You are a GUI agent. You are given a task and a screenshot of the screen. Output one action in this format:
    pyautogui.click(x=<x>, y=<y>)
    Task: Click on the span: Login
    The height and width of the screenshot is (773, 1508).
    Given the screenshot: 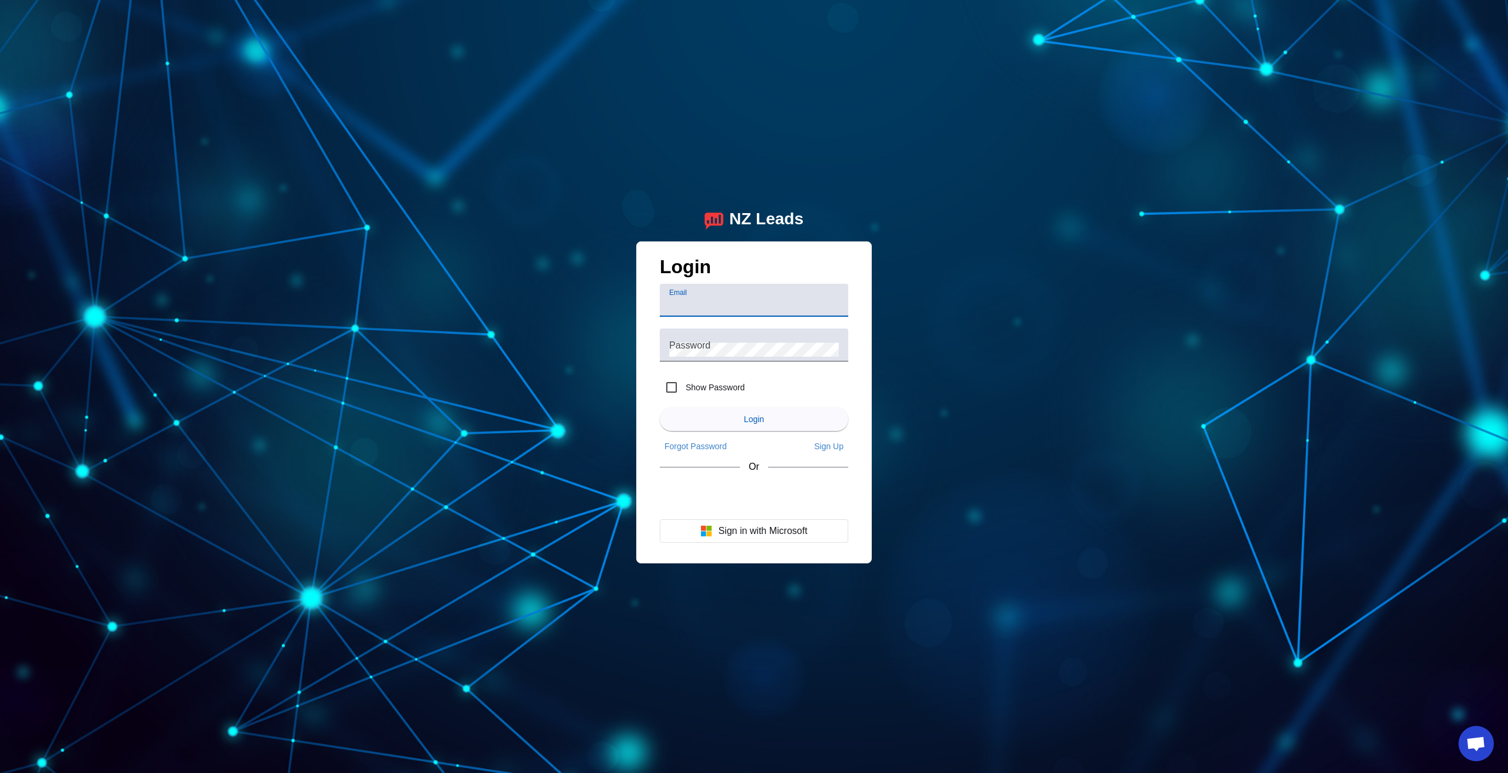 What is the action you would take?
    pyautogui.click(x=754, y=419)
    